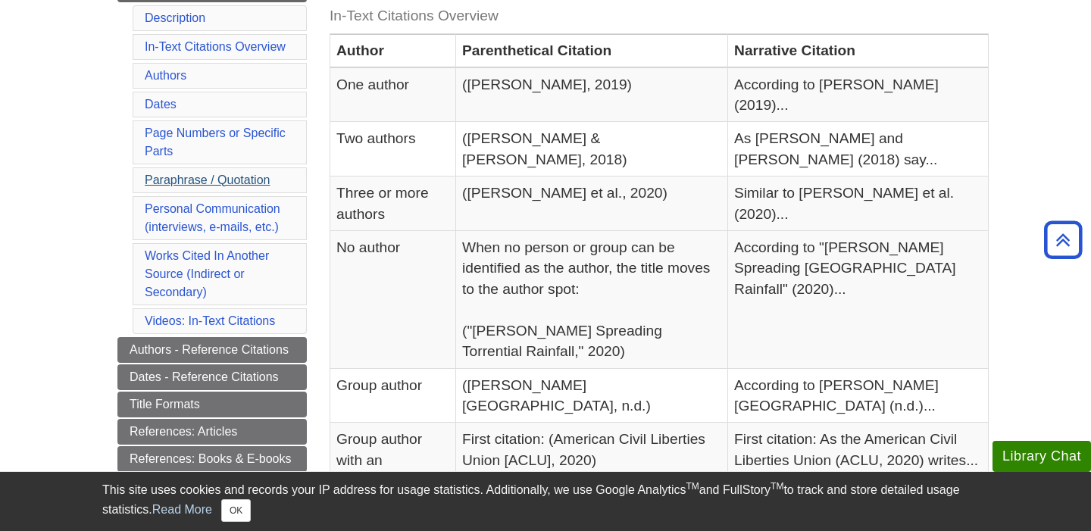 Image resolution: width=1091 pixels, height=531 pixels. Describe the element at coordinates (859, 51) in the screenshot. I see `th: Narrative Citation` at that location.